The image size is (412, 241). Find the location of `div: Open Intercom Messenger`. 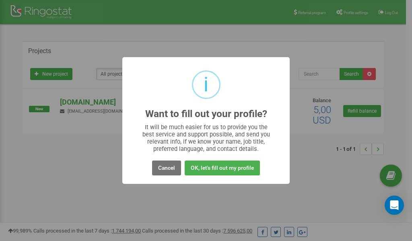

div: Open Intercom Messenger is located at coordinates (394, 205).